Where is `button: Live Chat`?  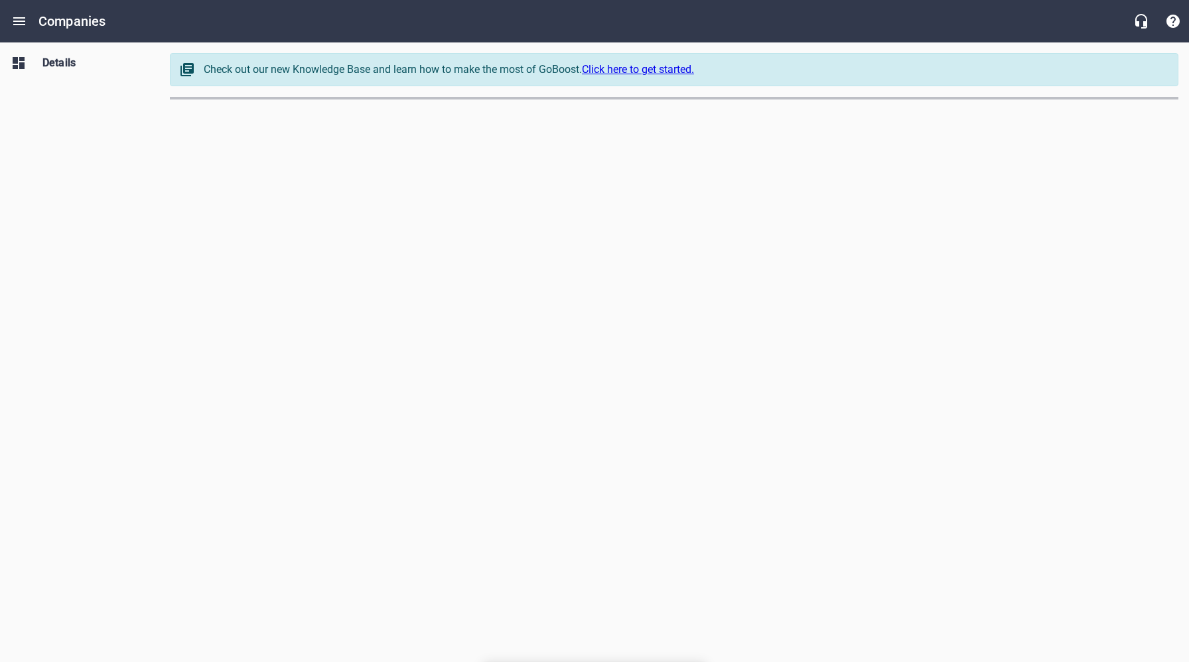 button: Live Chat is located at coordinates (1141, 21).